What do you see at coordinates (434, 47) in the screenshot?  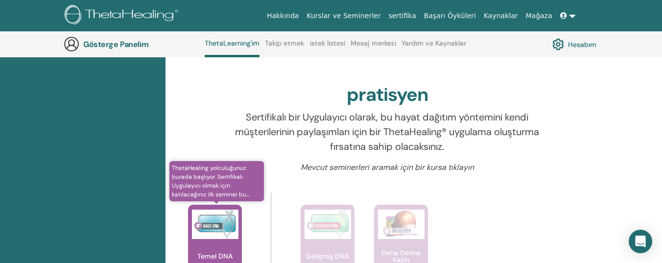 I see `a: Yardım ve Kaynaklar` at bounding box center [434, 47].